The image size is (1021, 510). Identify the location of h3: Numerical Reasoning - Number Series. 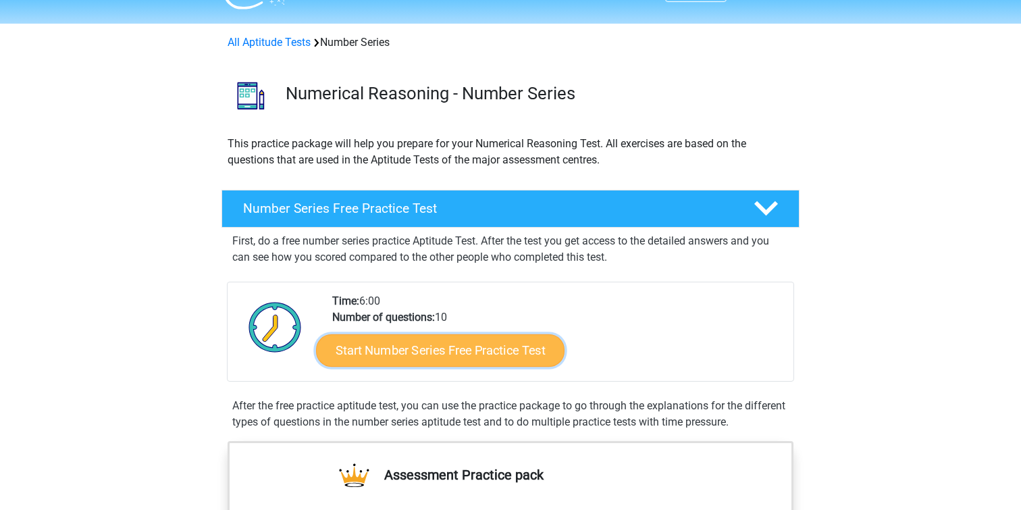
(537, 93).